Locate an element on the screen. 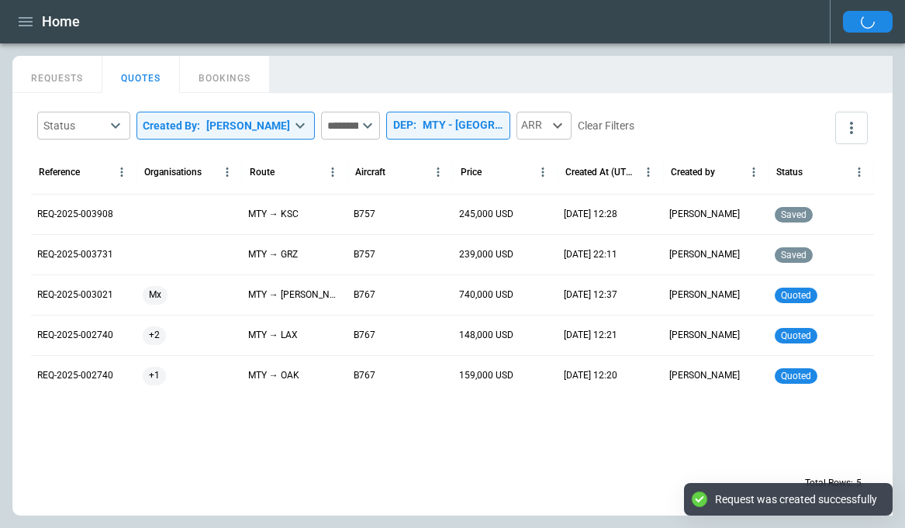 The image size is (905, 528). div: Created At (UTC-04:00) is located at coordinates (601, 172).